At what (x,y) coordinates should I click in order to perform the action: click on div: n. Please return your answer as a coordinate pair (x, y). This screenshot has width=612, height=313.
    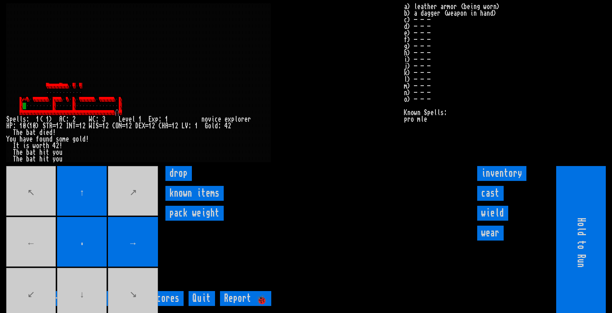
    Looking at the image, I should click on (48, 139).